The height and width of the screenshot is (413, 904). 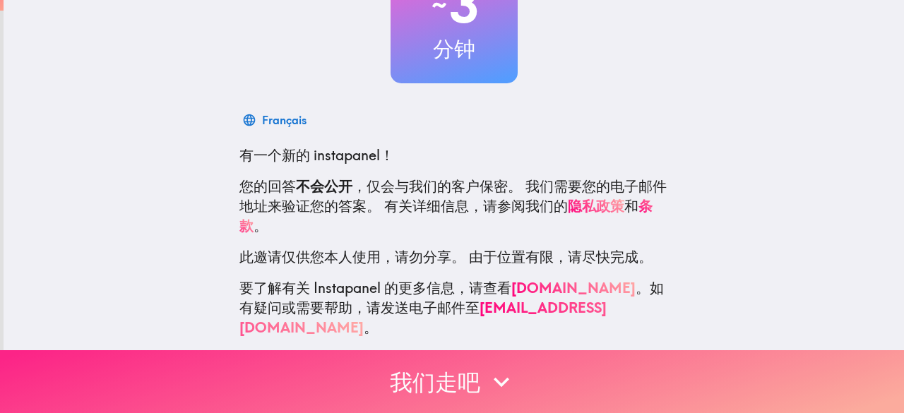 I want to click on p: 您的回答 ，仅会与我们的客户保密。 我们需要您的电子邮件地址来验证您的答案。 有关详细信息，请参阅我们的 和 。, so click(x=454, y=206).